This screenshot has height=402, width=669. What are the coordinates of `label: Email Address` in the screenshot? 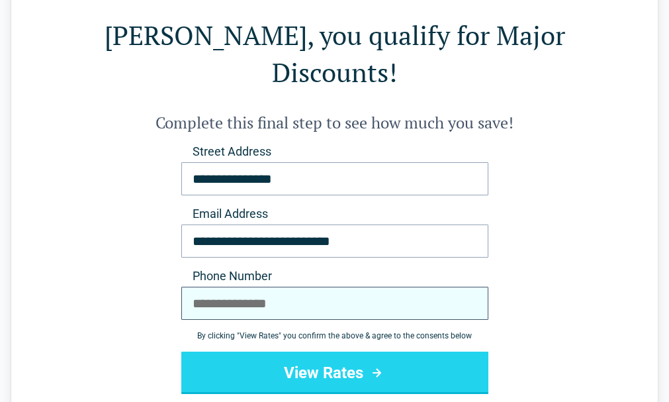 It's located at (335, 214).